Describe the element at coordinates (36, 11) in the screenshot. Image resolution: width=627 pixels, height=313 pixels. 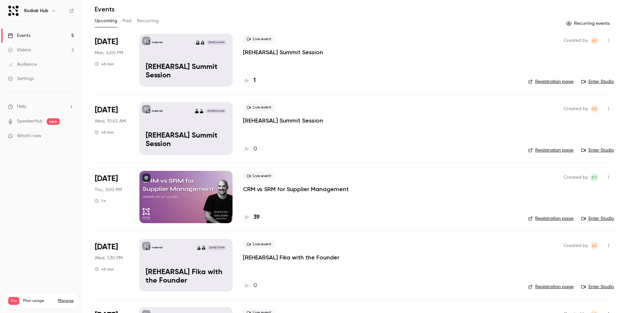
I see `h6: Kodiak Hub` at that location.